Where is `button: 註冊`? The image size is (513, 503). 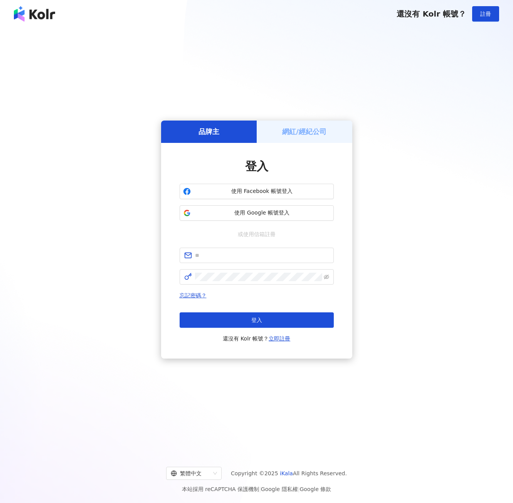 button: 註冊 is located at coordinates (486, 14).